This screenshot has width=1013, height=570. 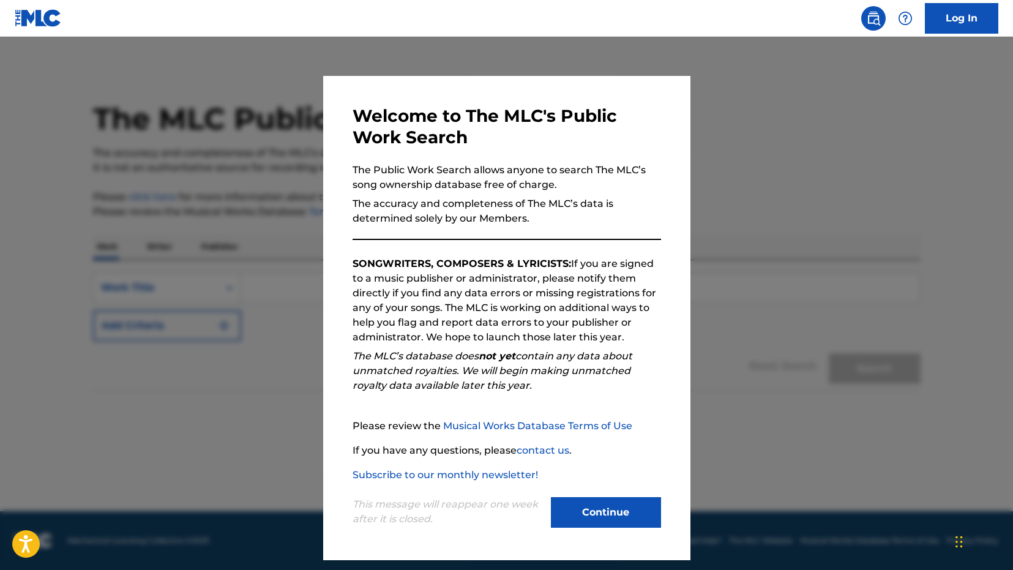 What do you see at coordinates (497, 356) in the screenshot?
I see `strong: not yet` at bounding box center [497, 356].